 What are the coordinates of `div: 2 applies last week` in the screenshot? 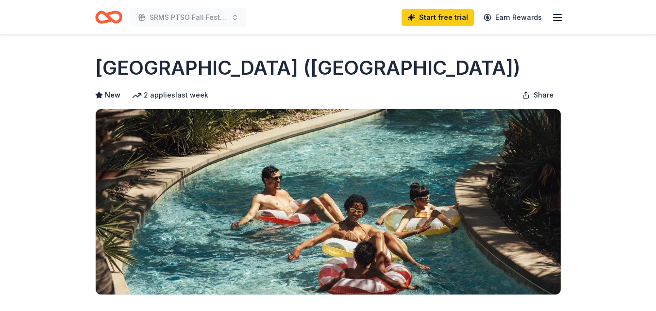 It's located at (170, 95).